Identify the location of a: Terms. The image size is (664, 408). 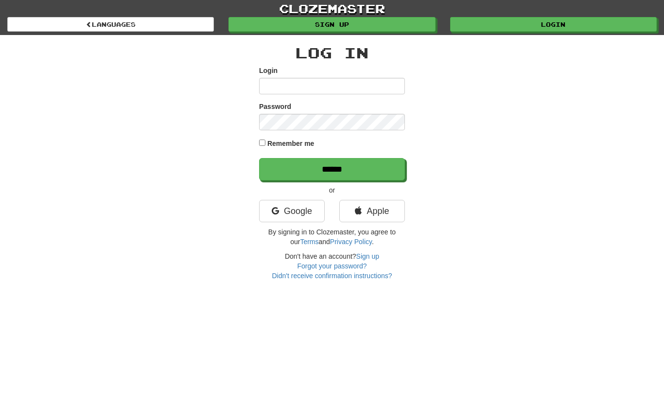
(309, 241).